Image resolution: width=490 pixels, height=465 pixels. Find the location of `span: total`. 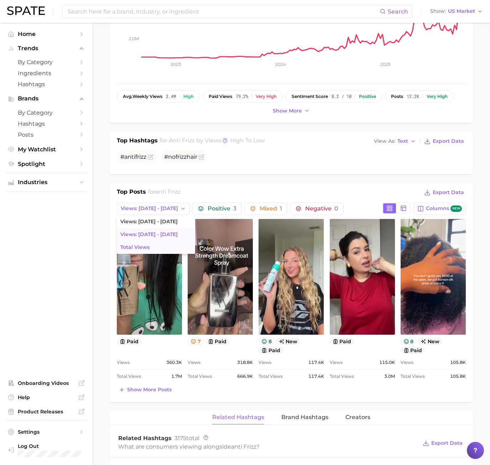

span: total is located at coordinates (187, 438).